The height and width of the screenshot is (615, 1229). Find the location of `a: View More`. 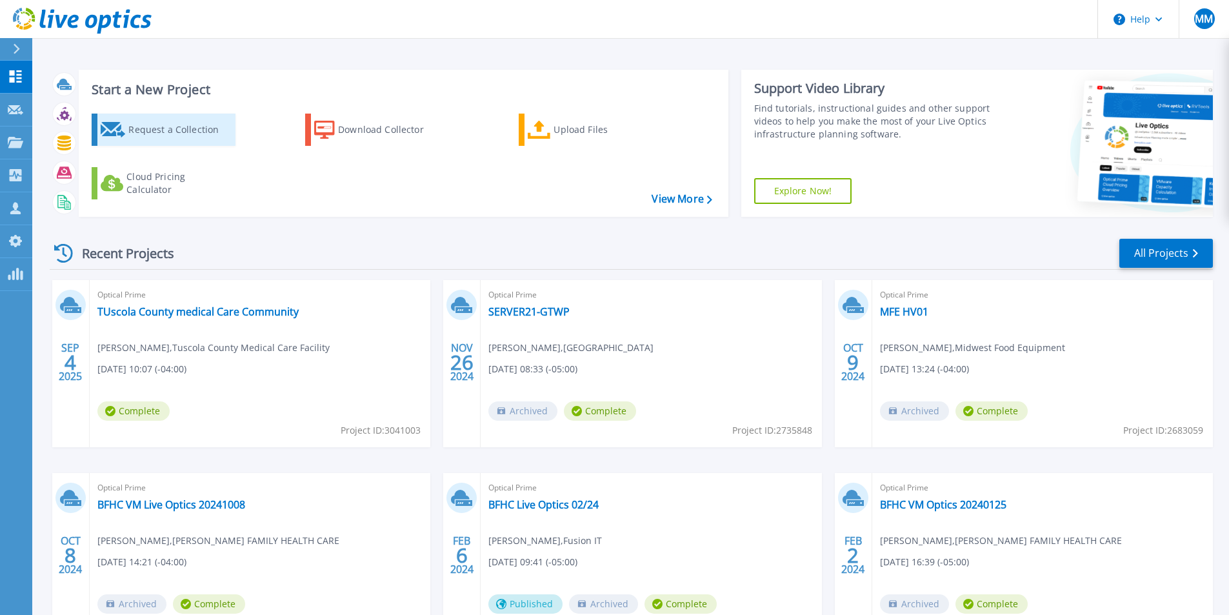

a: View More is located at coordinates (681, 199).